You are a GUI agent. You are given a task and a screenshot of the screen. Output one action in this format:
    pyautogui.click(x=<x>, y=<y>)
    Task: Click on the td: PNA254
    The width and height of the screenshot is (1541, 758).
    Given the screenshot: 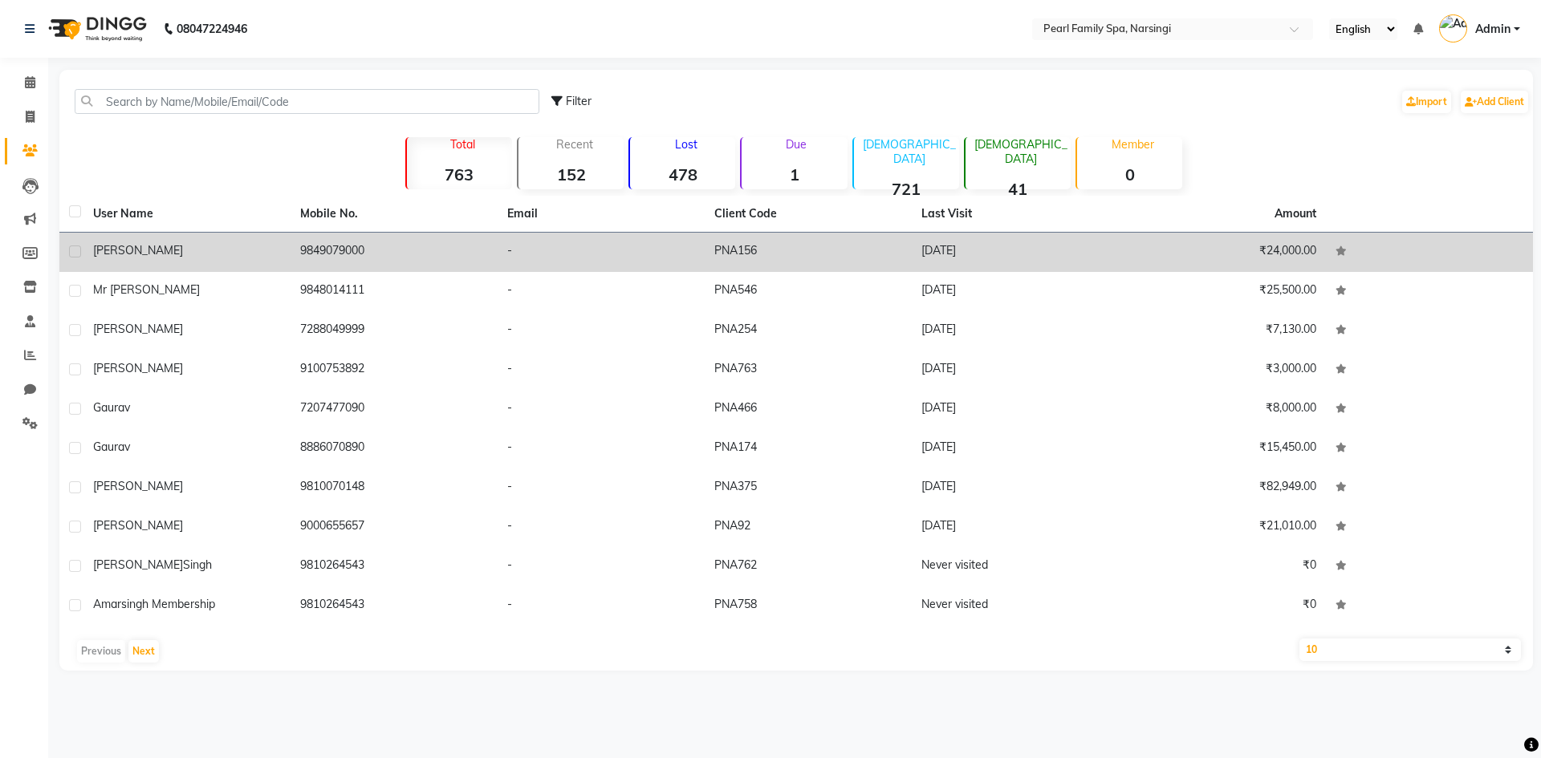 What is the action you would take?
    pyautogui.click(x=808, y=331)
    